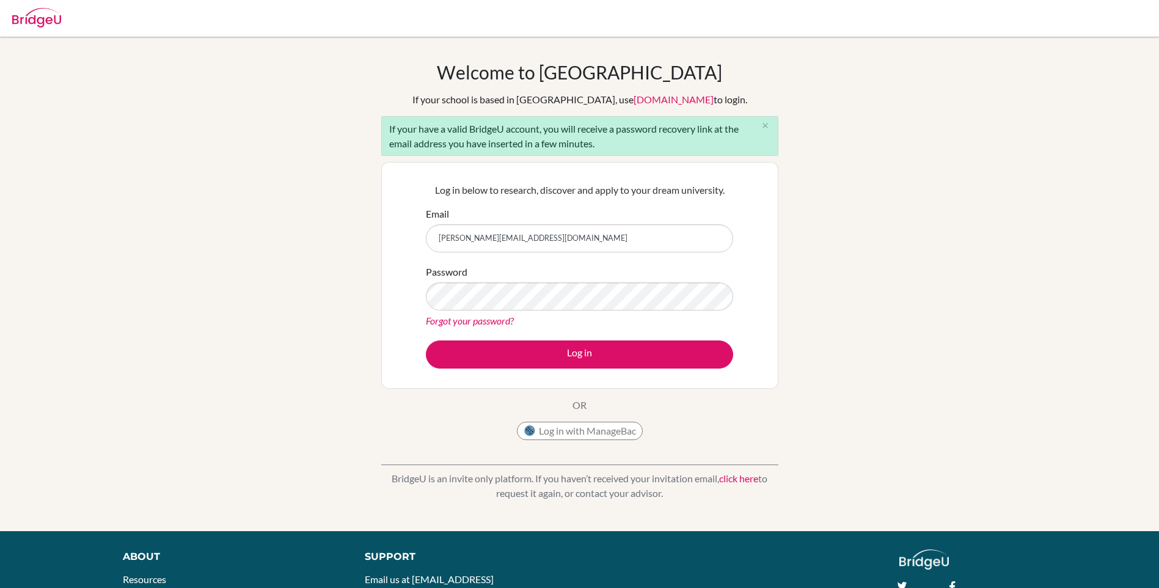  Describe the element at coordinates (738, 478) in the screenshot. I see `a: click here` at that location.